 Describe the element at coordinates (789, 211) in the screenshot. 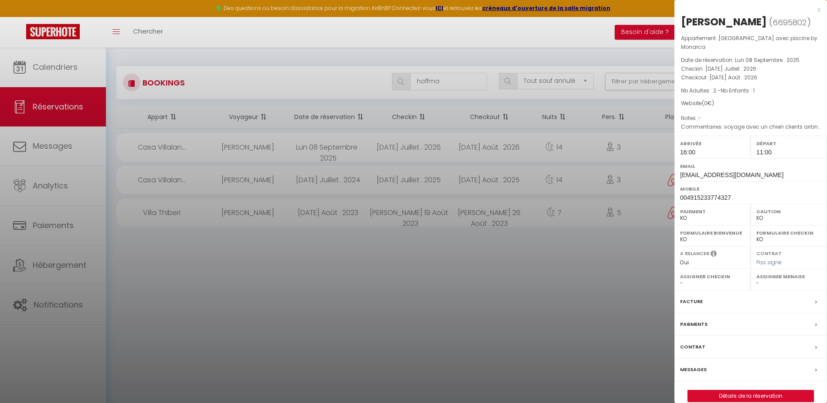

I see `label: Caution` at that location.